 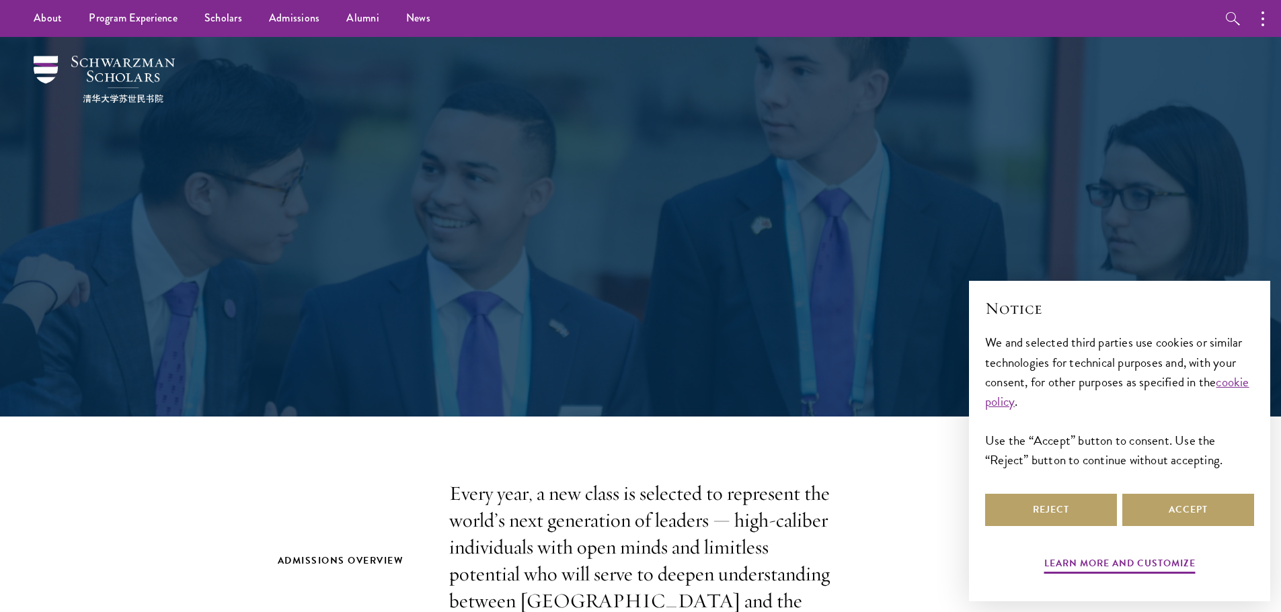 What do you see at coordinates (1119, 565) in the screenshot?
I see `button: Learn more and customize` at bounding box center [1119, 565].